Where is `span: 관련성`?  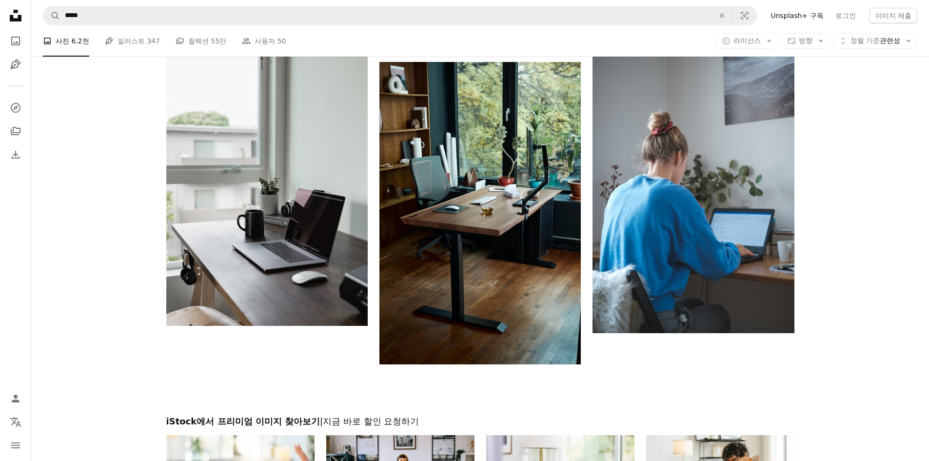 span: 관련성 is located at coordinates (876, 41).